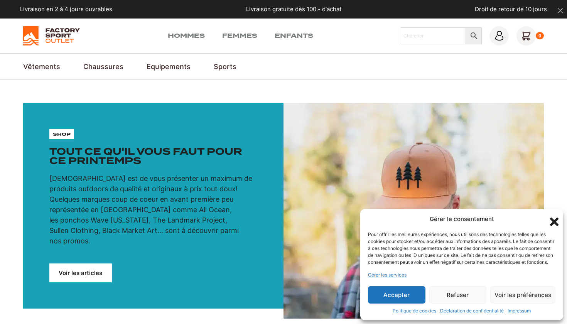 The width and height of the screenshot is (567, 324). I want to click on p: shop, so click(62, 134).